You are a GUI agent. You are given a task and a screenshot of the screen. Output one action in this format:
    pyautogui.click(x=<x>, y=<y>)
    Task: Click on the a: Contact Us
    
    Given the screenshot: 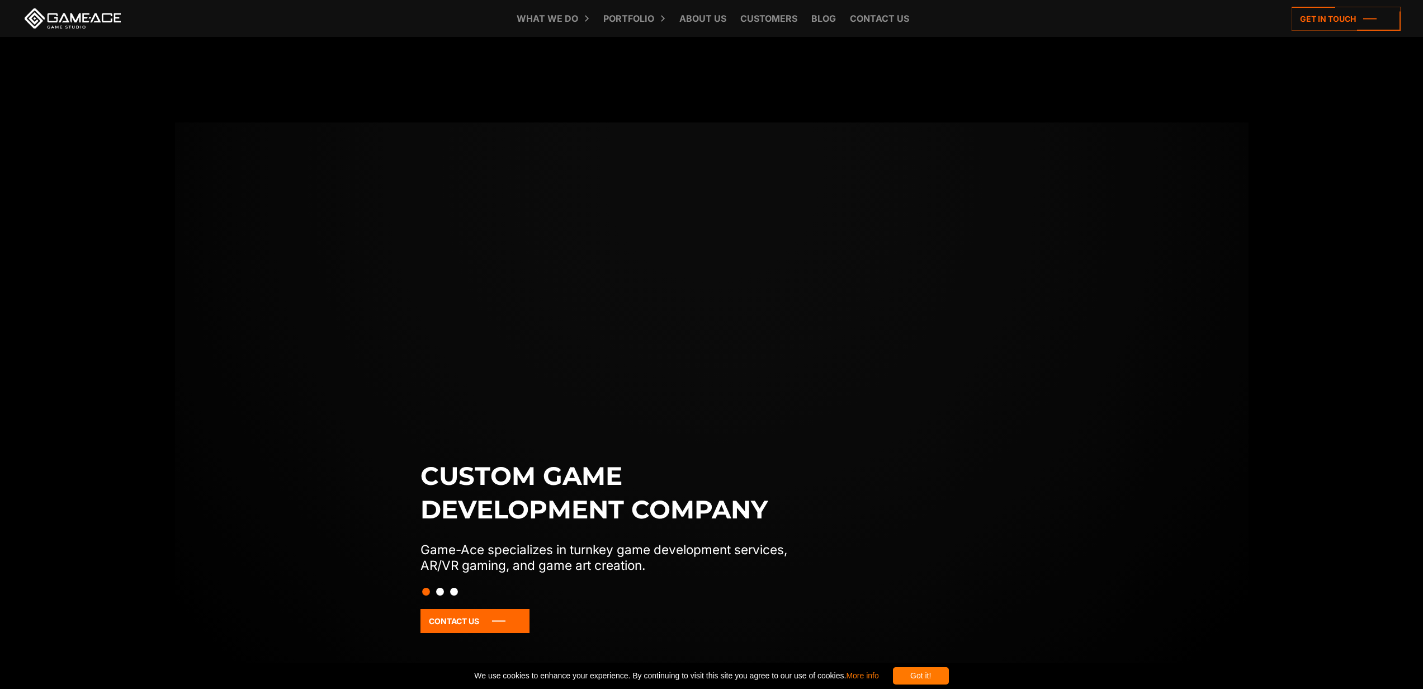 What is the action you would take?
    pyautogui.click(x=475, y=621)
    